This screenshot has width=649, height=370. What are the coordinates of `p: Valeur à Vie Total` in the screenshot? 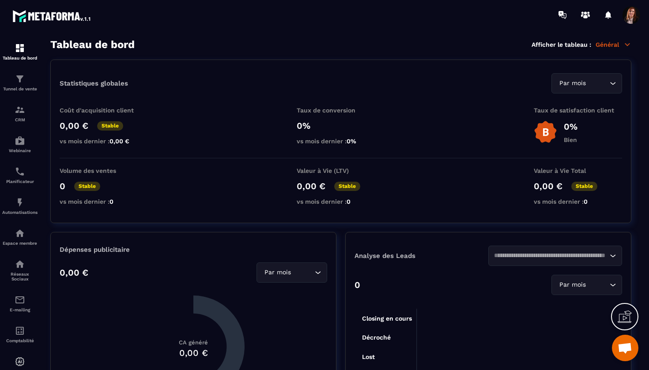 It's located at (578, 171).